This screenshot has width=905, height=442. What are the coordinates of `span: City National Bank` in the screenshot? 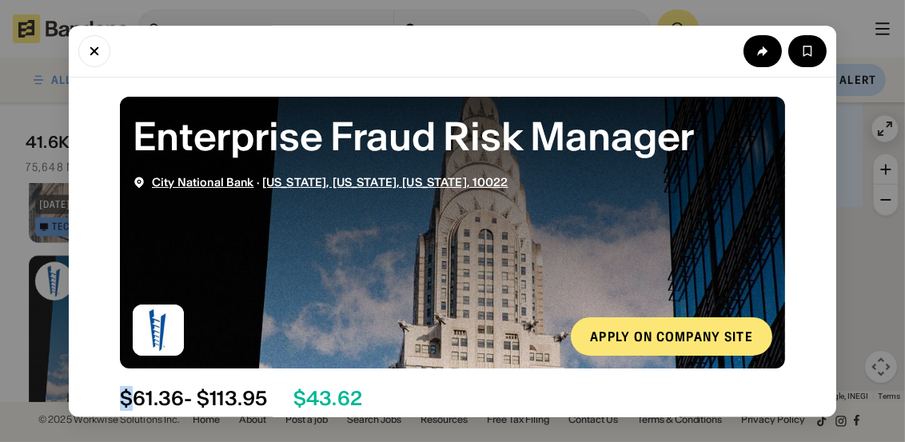 It's located at (203, 182).